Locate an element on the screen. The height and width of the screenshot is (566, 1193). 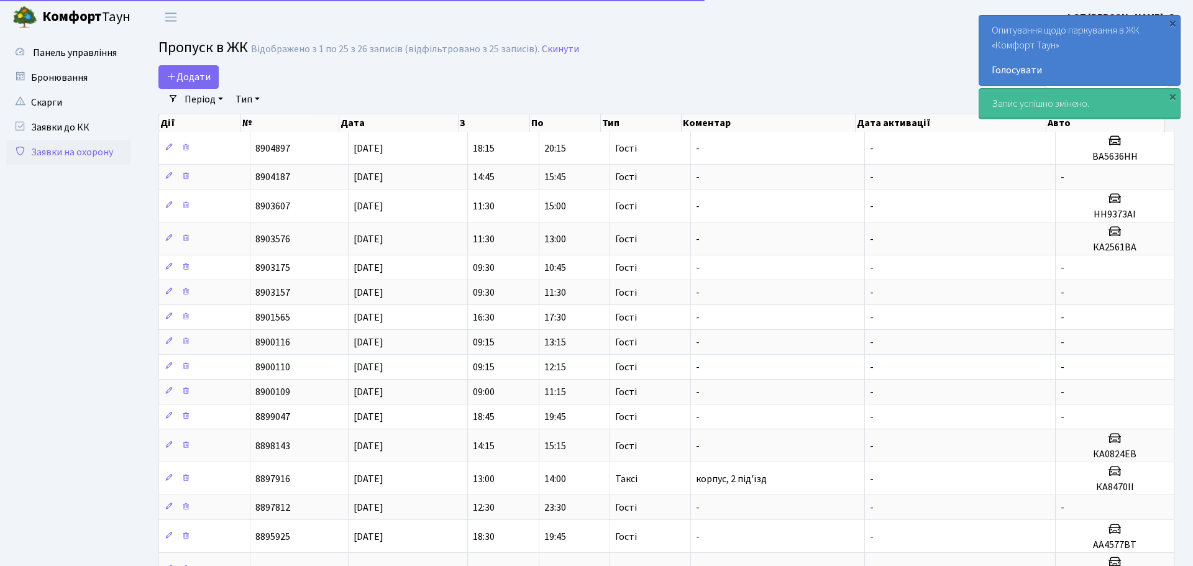
a: Скарги is located at coordinates (68, 103).